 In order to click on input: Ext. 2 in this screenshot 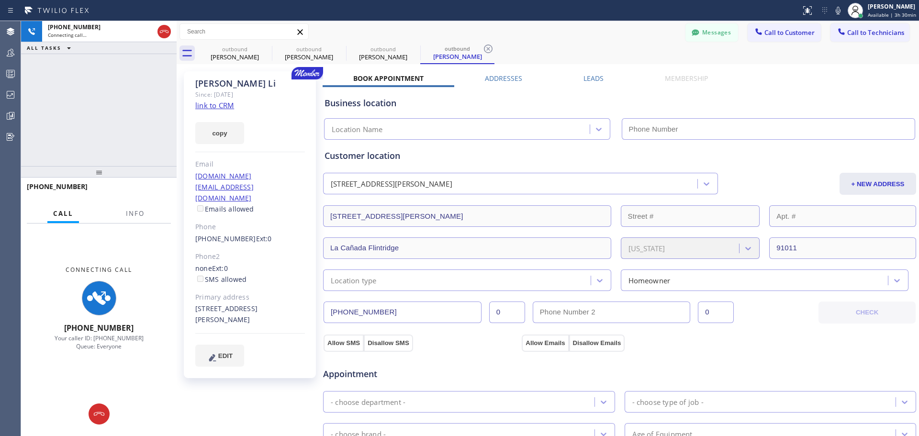, I will do `click(715, 312)`.